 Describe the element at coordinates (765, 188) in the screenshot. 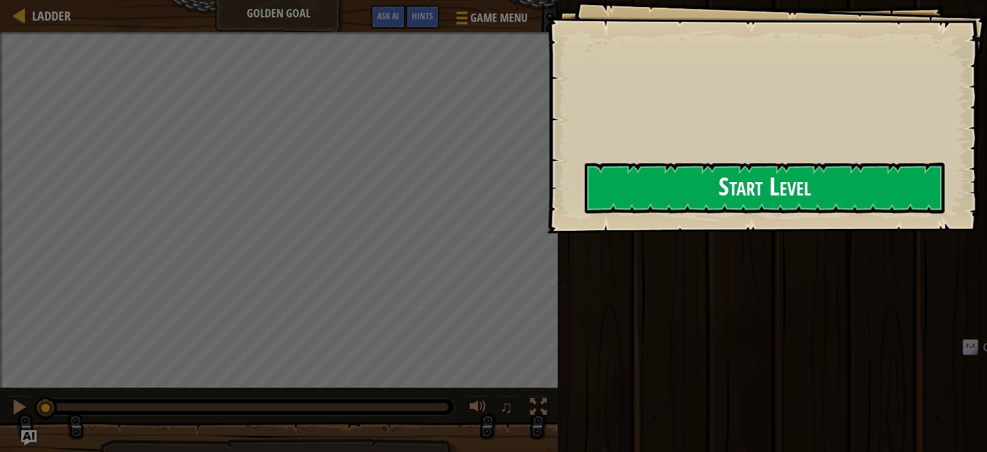

I see `button: Start Level` at that location.